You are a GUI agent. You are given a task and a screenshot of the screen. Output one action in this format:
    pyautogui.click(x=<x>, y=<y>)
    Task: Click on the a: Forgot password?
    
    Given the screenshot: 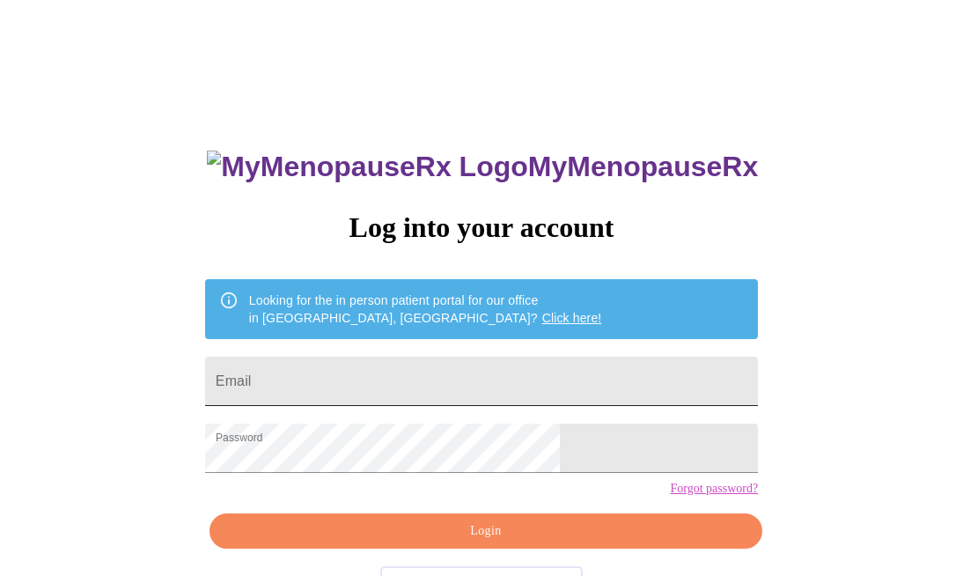 What is the action you would take?
    pyautogui.click(x=714, y=489)
    